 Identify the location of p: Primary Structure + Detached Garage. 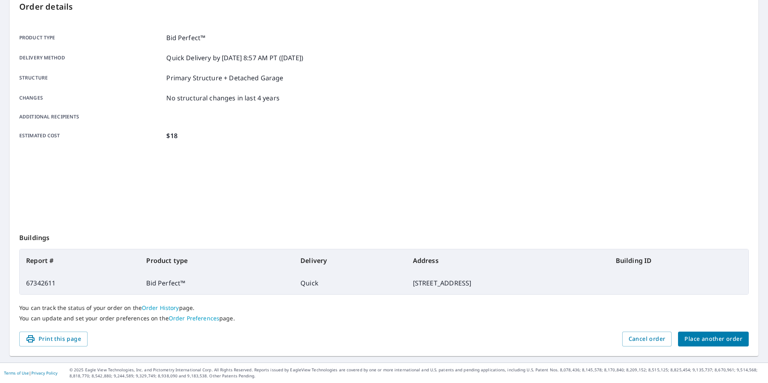
(224, 78).